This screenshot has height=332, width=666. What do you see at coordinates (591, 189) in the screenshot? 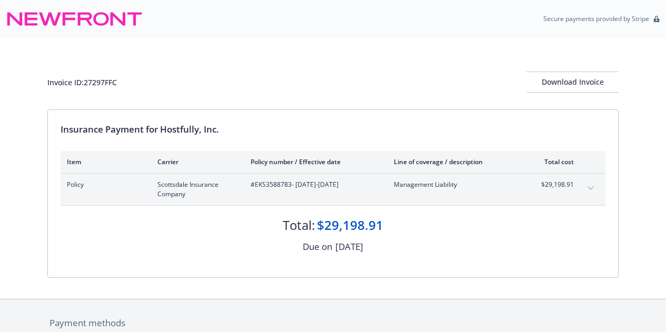
I see `button: expand content` at bounding box center [591, 189].